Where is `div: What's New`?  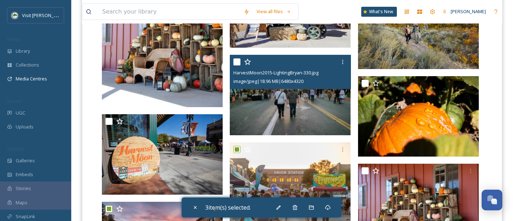
div: What's New is located at coordinates (379, 12).